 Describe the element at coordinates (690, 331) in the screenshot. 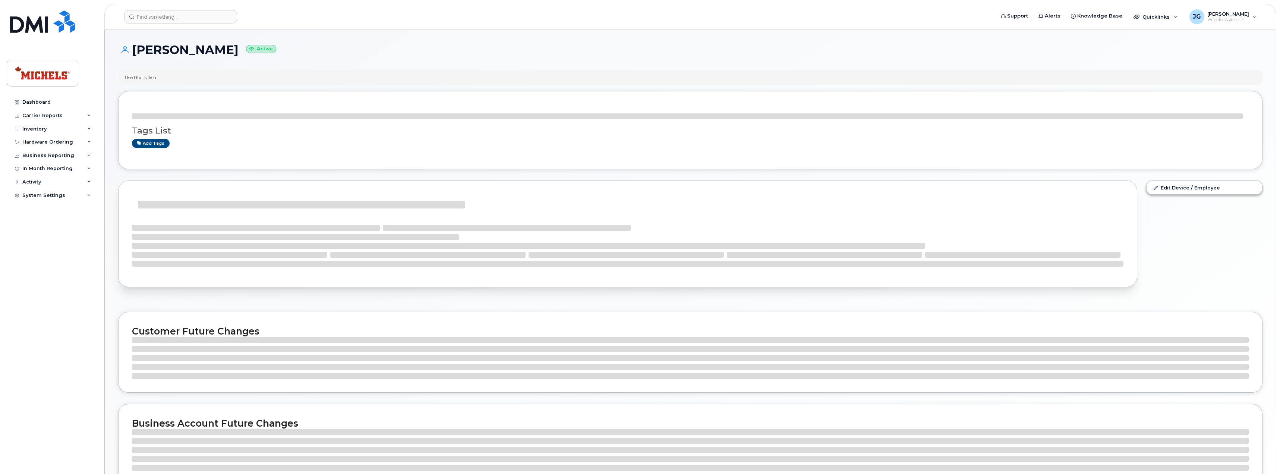

I see `h2: Customer Future Changes` at that location.